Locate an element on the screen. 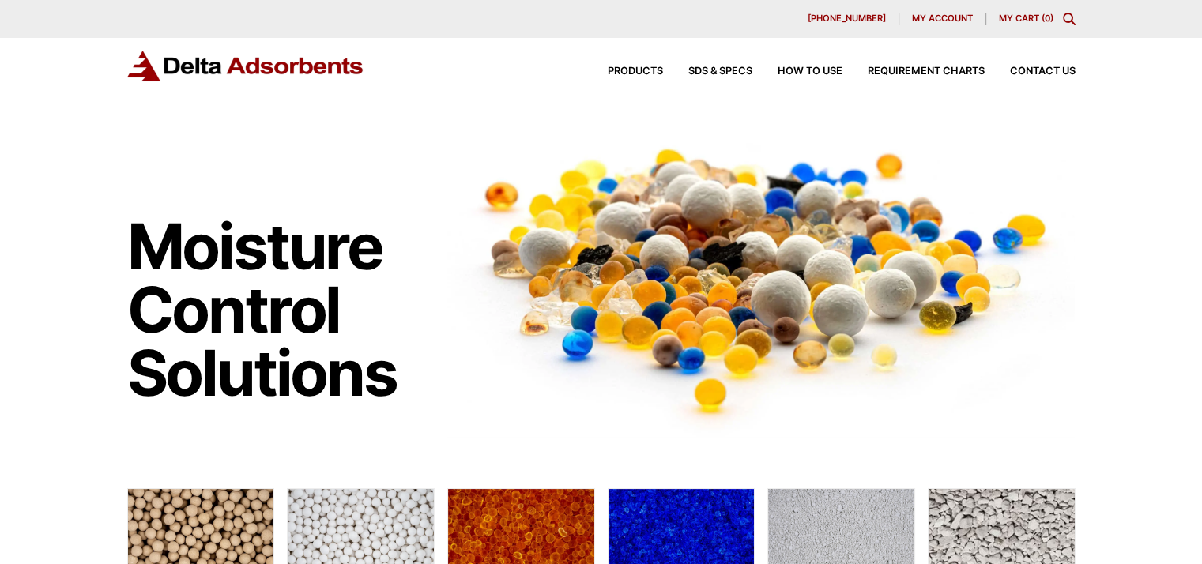  a: My account is located at coordinates (943, 19).